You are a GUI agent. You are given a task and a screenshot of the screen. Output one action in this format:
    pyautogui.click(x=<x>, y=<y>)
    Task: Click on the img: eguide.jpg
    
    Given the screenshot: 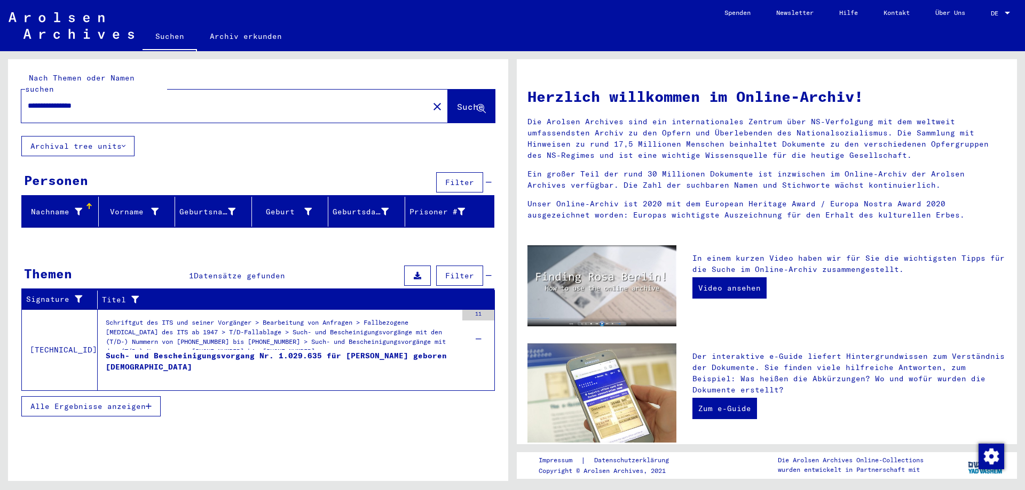 What is the action you would take?
    pyautogui.click(x=601, y=393)
    